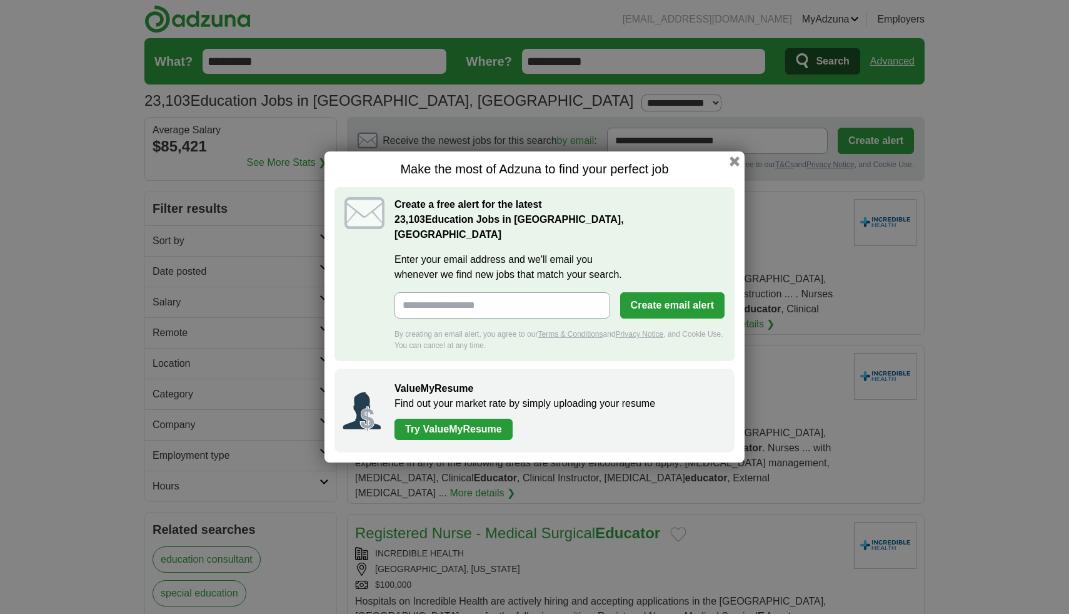 The width and height of the screenshot is (1069, 614). I want to click on a: Terms & Conditions, so click(570, 334).